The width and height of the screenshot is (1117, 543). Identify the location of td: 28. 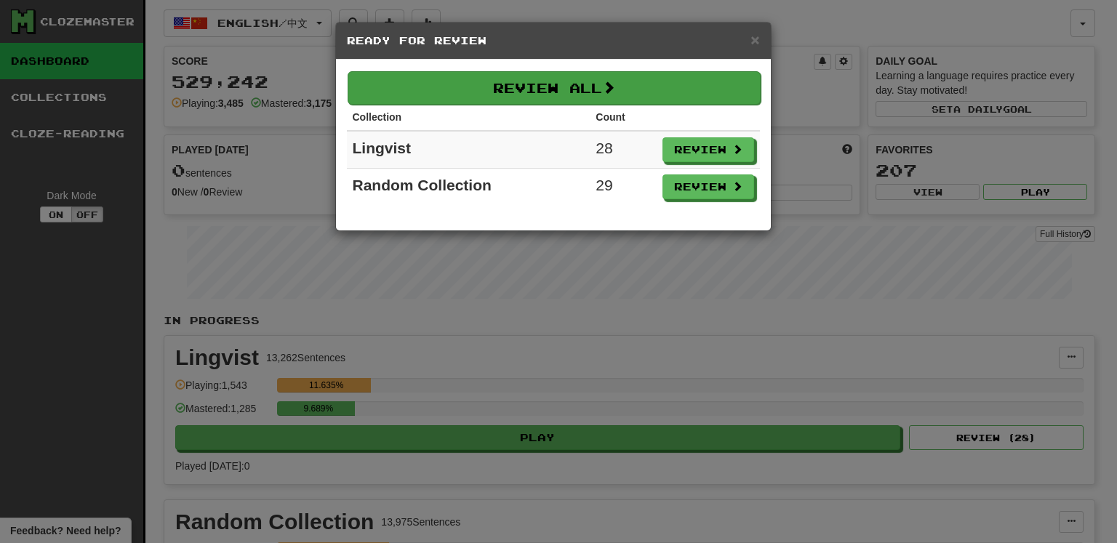
(623, 150).